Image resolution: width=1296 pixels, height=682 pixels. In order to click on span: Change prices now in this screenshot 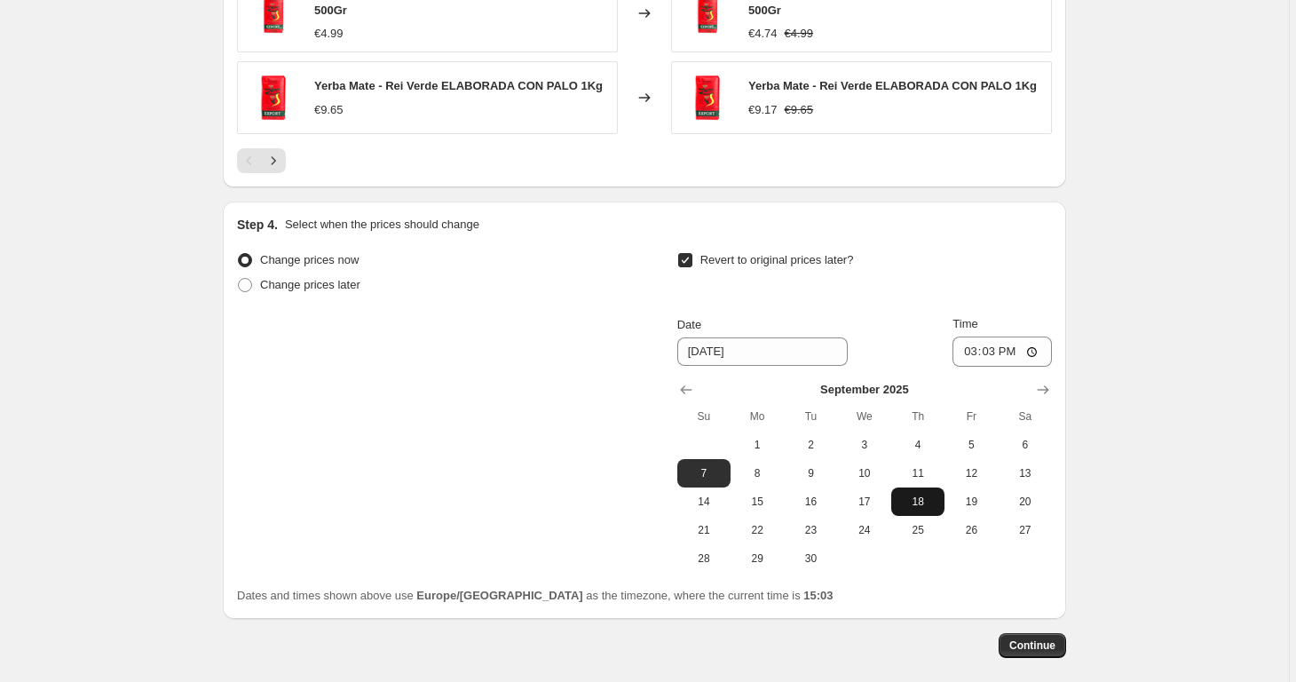, I will do `click(309, 259)`.